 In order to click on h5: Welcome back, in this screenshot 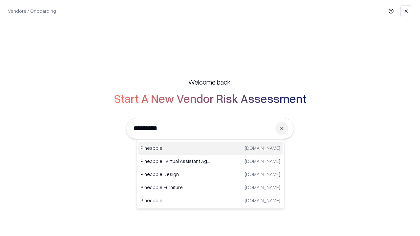, I will do `click(210, 82)`.